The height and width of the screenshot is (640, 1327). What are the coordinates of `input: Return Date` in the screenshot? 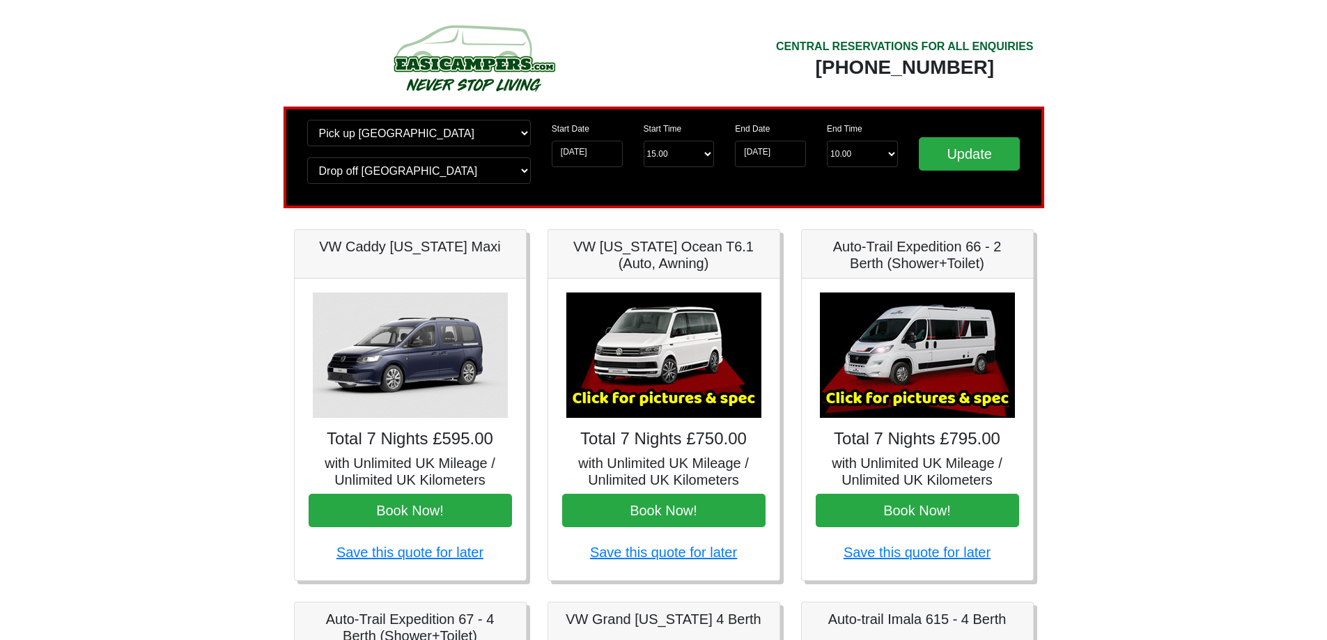 It's located at (770, 154).